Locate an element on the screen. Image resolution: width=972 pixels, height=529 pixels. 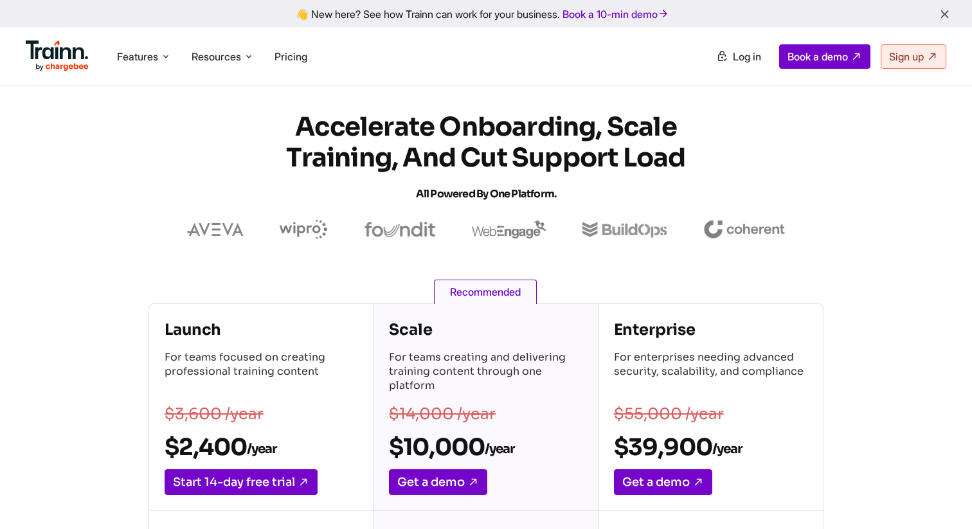
p: For teams creating and delivering training content through one platform is located at coordinates (485, 373).